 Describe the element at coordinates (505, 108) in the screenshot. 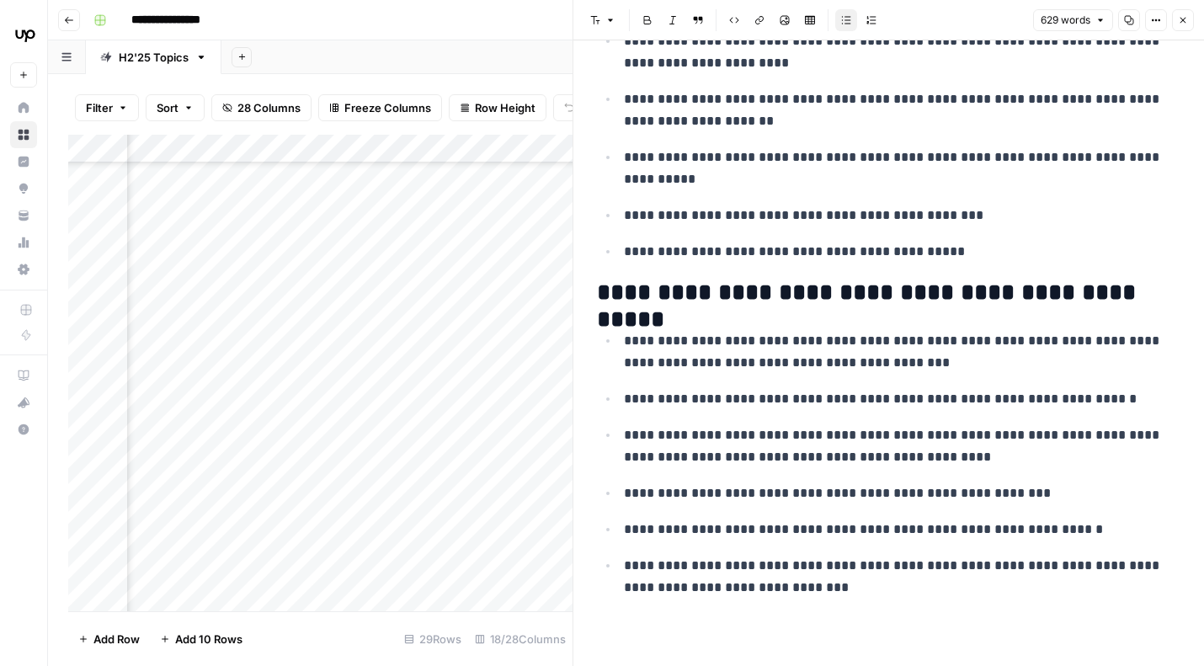

I see `span: Row Height` at that location.